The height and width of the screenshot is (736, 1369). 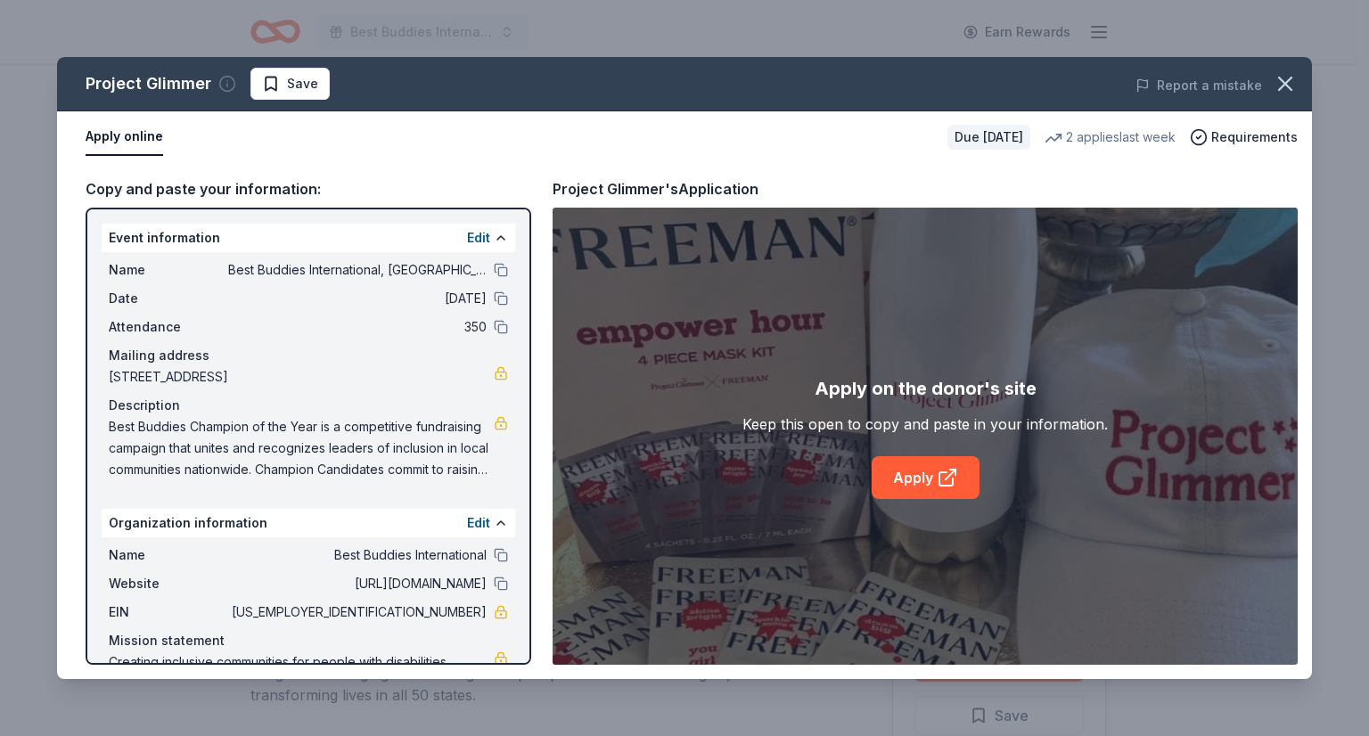 What do you see at coordinates (308, 238) in the screenshot?
I see `div: Event information` at bounding box center [308, 238].